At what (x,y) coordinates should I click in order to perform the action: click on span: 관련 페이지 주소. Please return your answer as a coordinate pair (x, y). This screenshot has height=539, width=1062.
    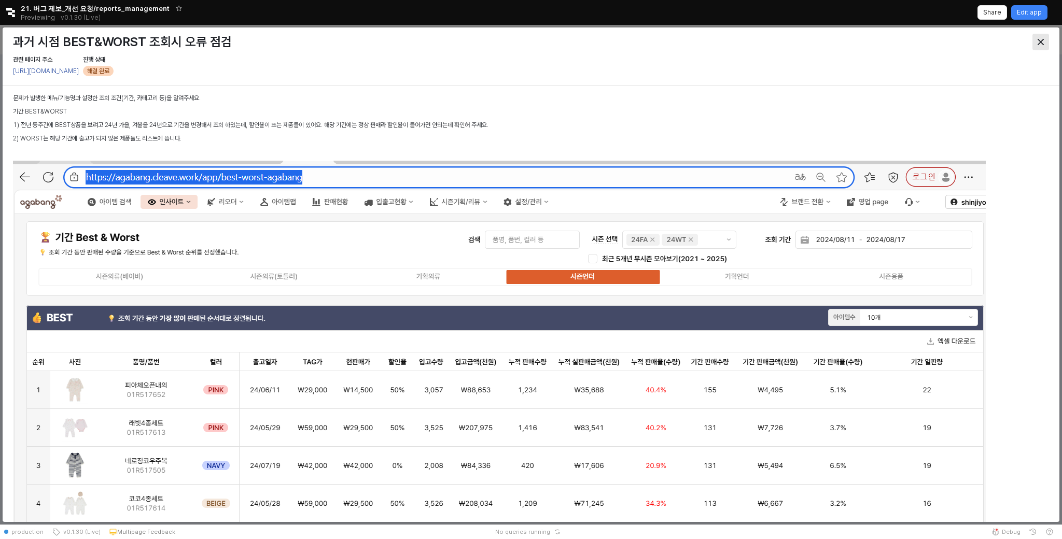
    Looking at the image, I should click on (33, 60).